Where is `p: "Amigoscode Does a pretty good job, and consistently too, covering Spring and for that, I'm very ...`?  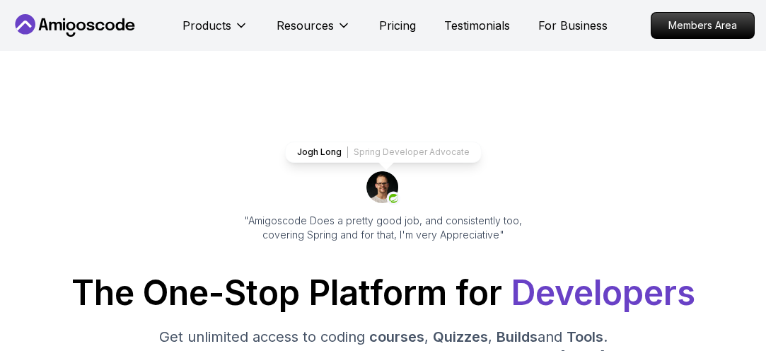
p: "Amigoscode Does a pretty good job, and consistently too, covering Spring and for that, I'm very ... is located at coordinates (383, 228).